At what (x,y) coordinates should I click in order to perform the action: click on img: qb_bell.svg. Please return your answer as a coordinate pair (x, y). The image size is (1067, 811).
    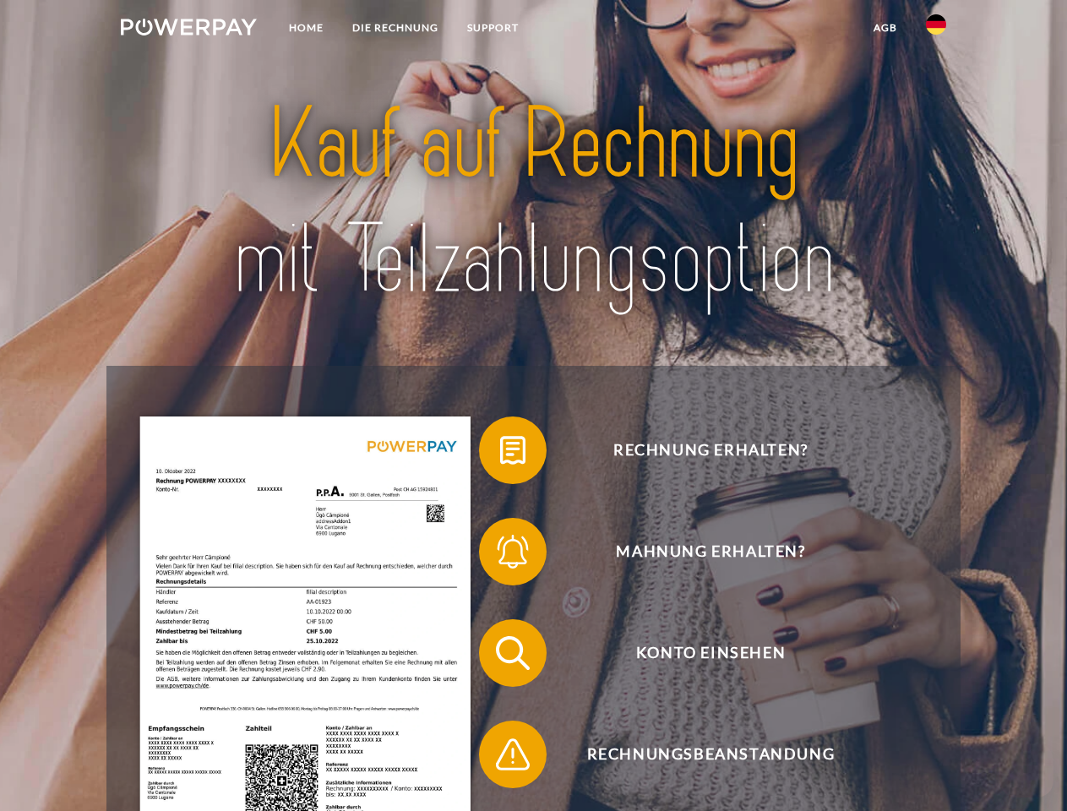
    Looking at the image, I should click on (513, 552).